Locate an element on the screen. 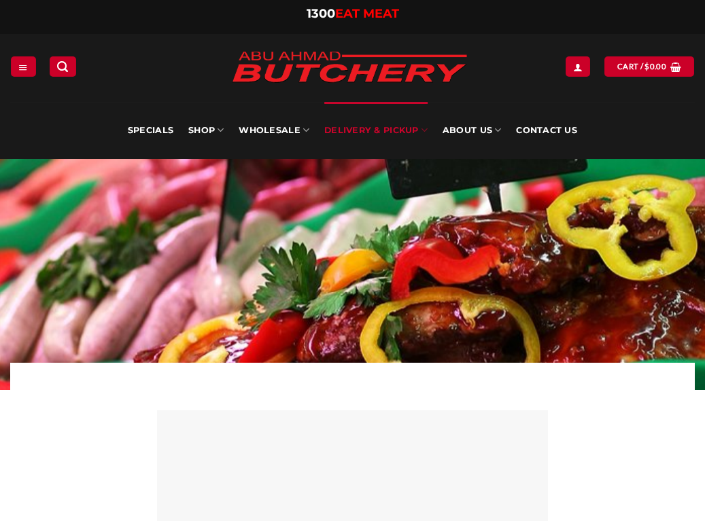 Image resolution: width=705 pixels, height=521 pixels. a: Search is located at coordinates (63, 66).